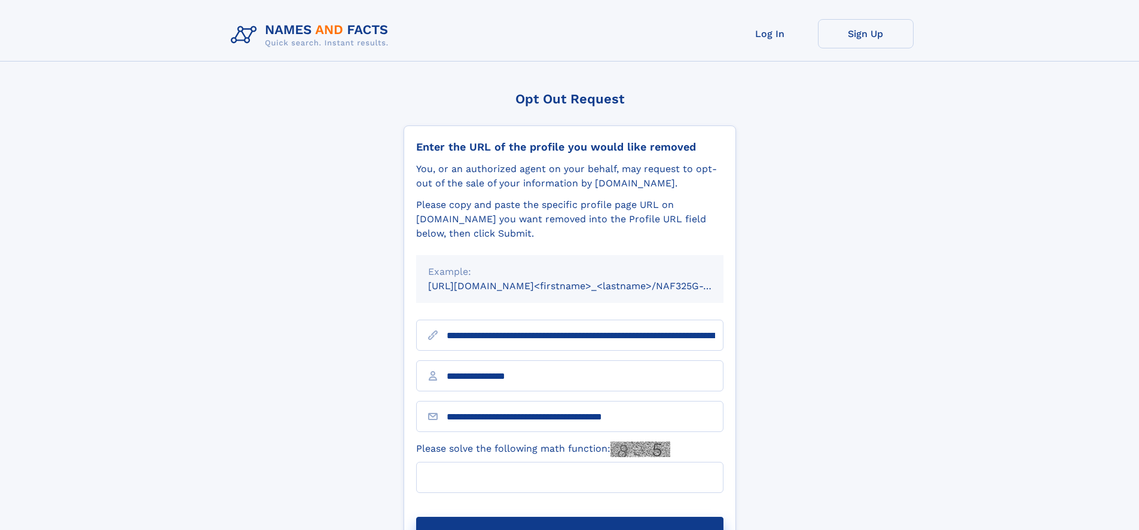 This screenshot has width=1139, height=530. What do you see at coordinates (570, 99) in the screenshot?
I see `div: Opt Out Request` at bounding box center [570, 99].